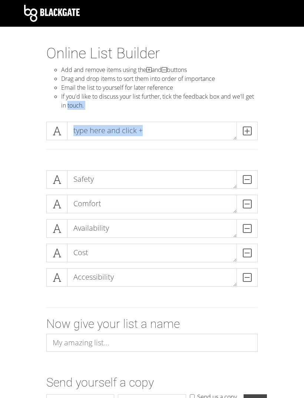  I want to click on li: Add and remove items using the and buttons, so click(159, 70).